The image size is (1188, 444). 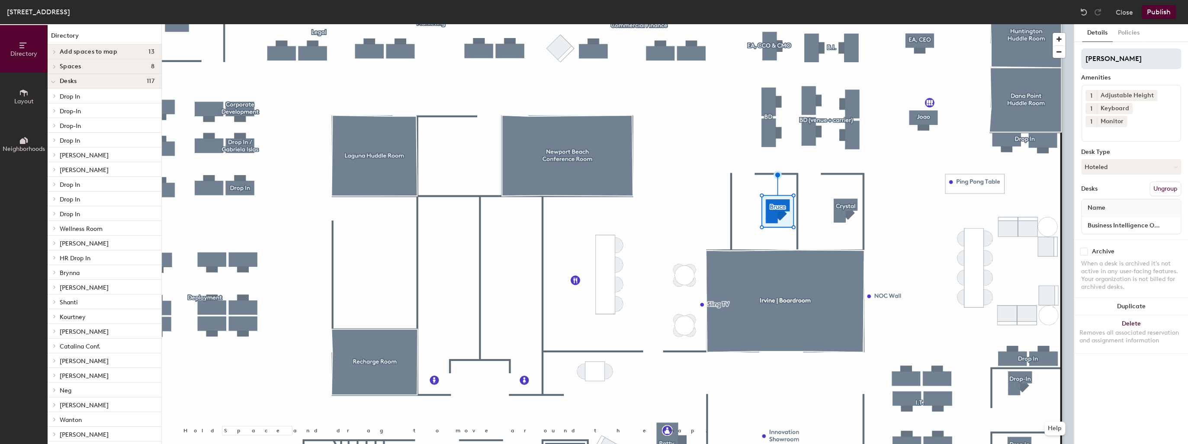 What do you see at coordinates (1128, 33) in the screenshot?
I see `button: Policies` at bounding box center [1128, 33].